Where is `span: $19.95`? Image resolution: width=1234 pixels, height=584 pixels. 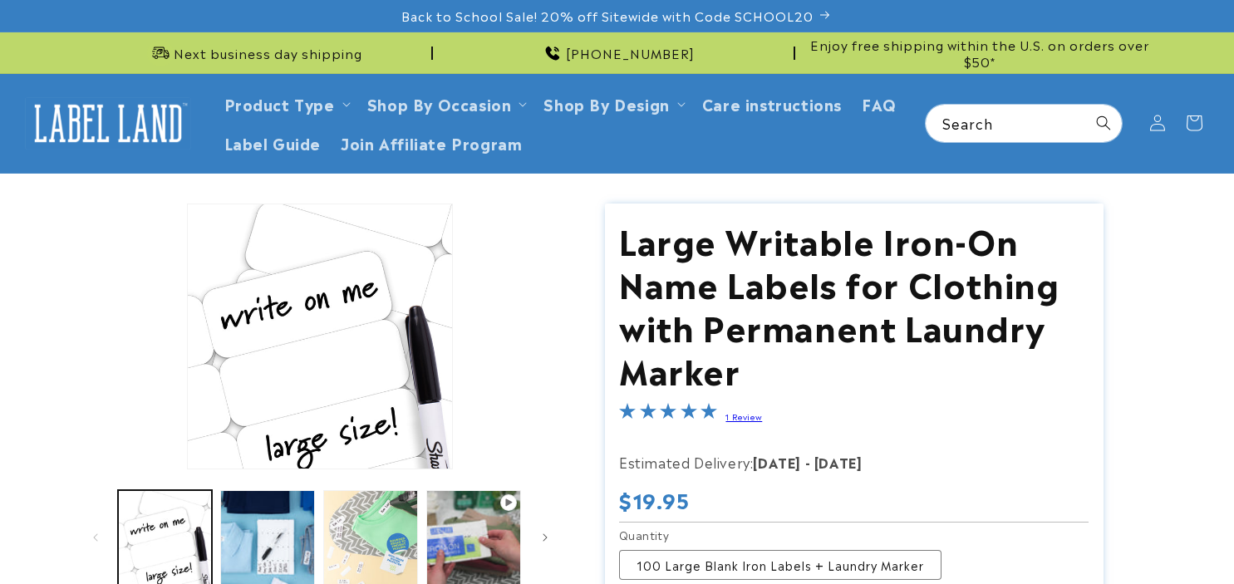 span: $19.95 is located at coordinates (654, 499).